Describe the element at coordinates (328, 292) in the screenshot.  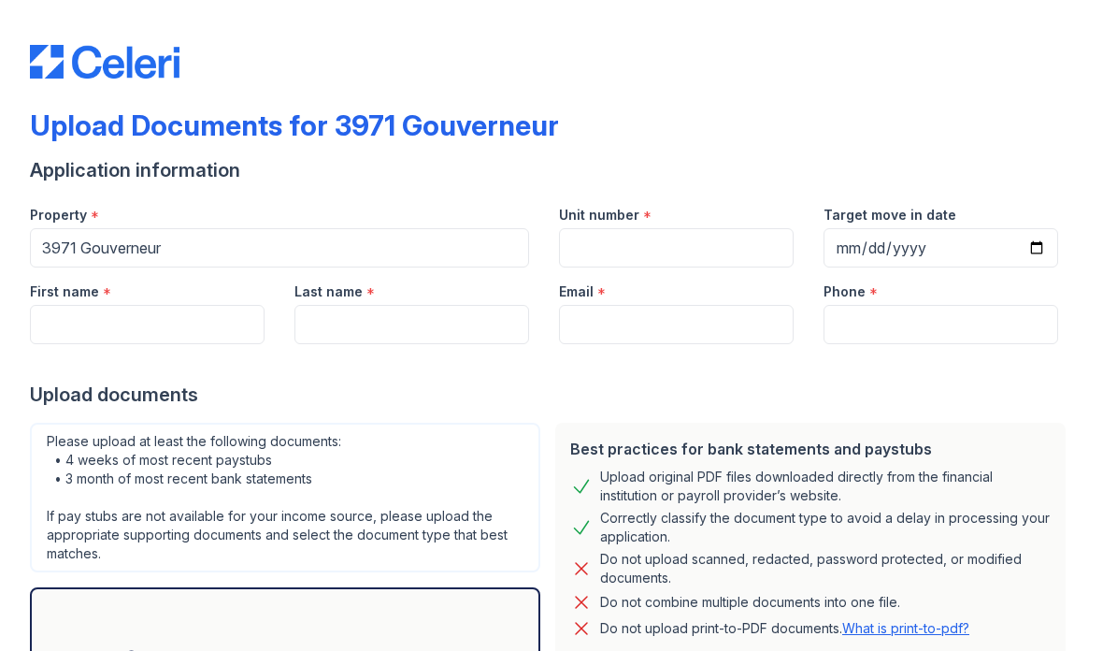
I see `label: Last name` at that location.